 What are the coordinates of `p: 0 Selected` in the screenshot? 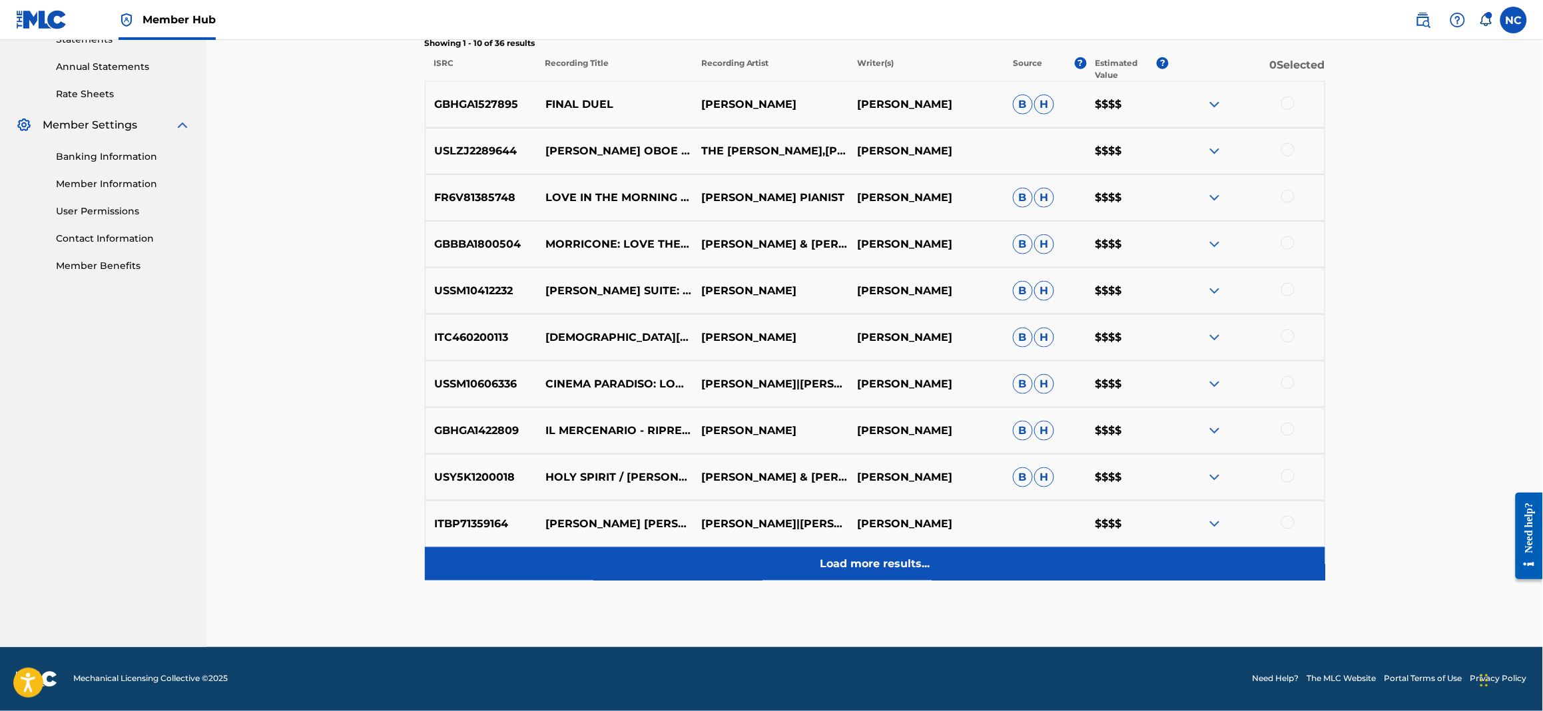 It's located at (1247, 69).